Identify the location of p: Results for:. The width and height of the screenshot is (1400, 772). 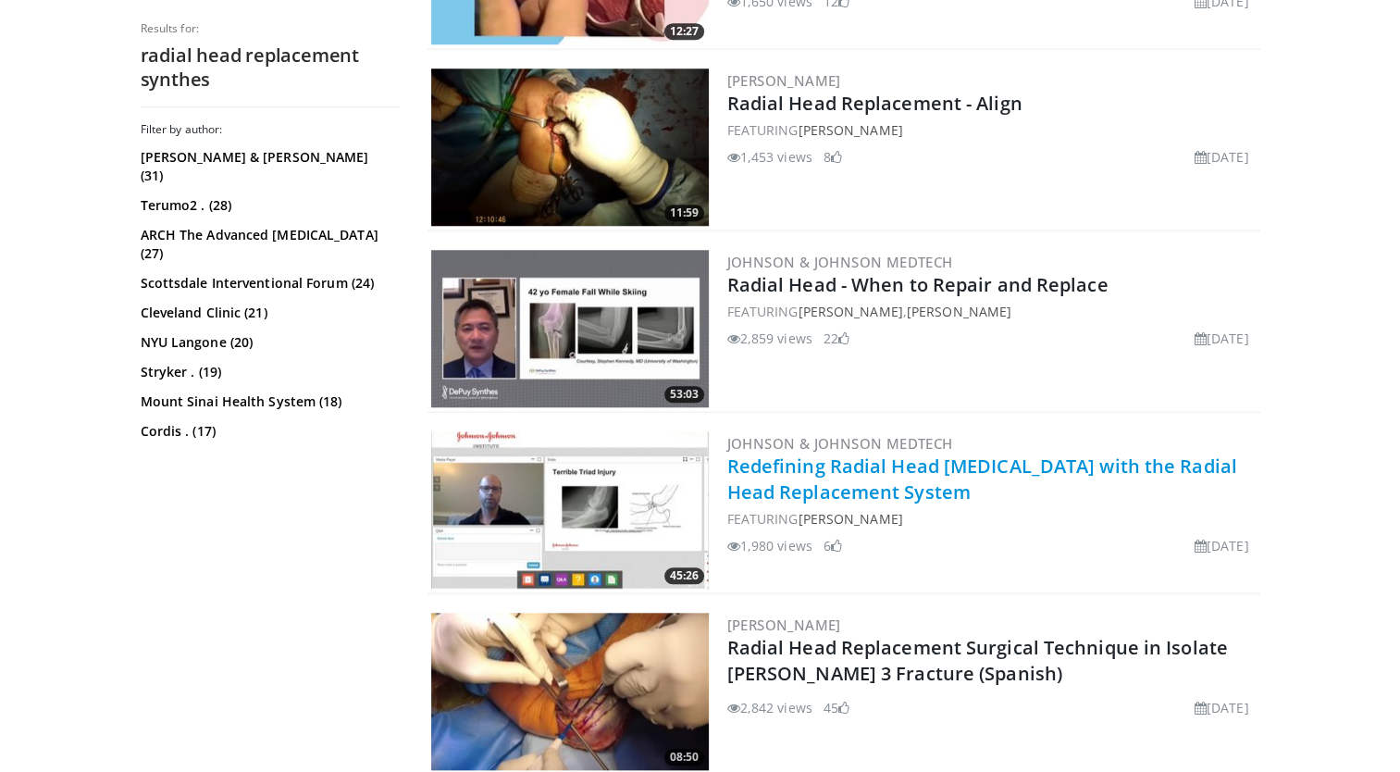
(270, 29).